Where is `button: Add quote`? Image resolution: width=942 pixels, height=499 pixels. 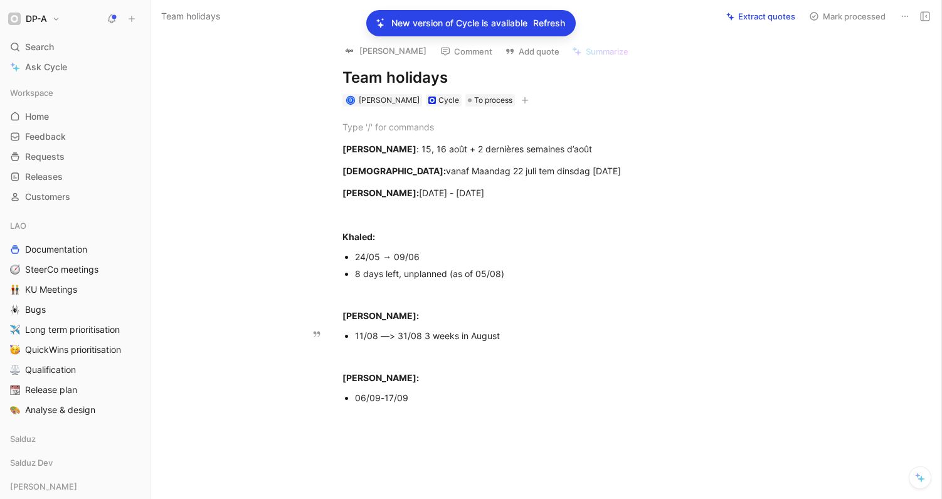 button: Add quote is located at coordinates (532, 51).